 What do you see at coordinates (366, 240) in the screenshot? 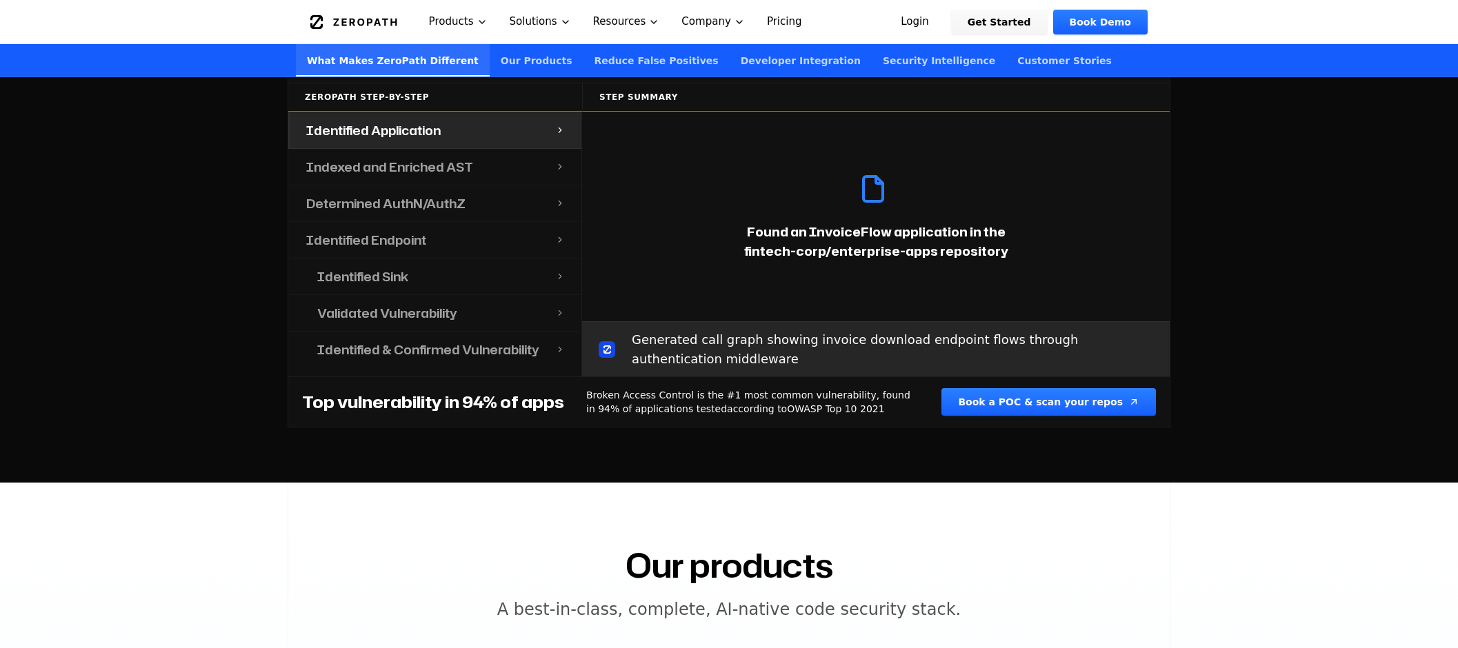
I see `h4: Identified Endpoint` at bounding box center [366, 240].